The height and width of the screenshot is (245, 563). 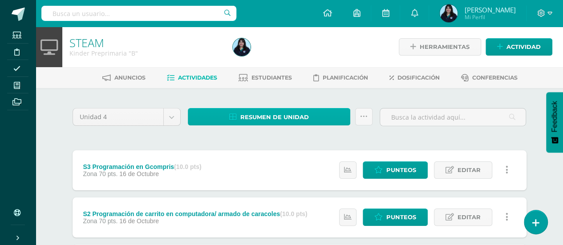 What do you see at coordinates (265, 78) in the screenshot?
I see `a: Estudiantes` at bounding box center [265, 78].